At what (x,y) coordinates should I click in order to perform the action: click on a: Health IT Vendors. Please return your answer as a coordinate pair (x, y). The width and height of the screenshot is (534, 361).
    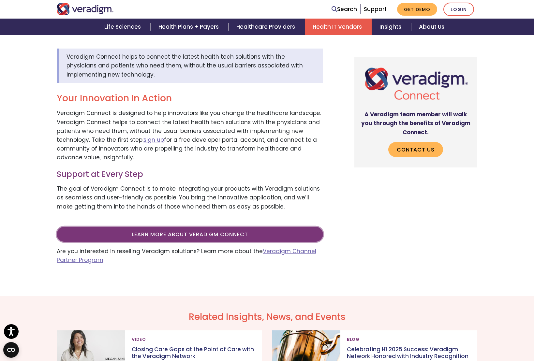
    Looking at the image, I should click on (338, 27).